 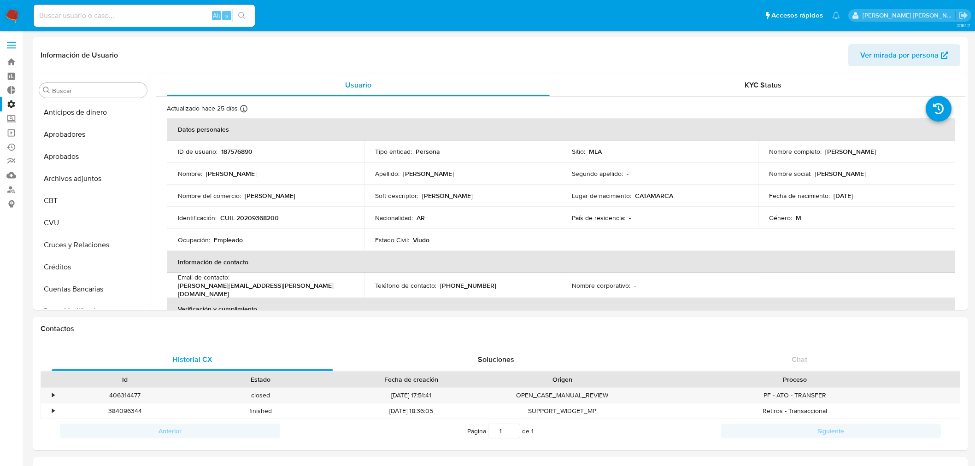 What do you see at coordinates (192, 359) in the screenshot?
I see `span: Historial CX` at bounding box center [192, 359].